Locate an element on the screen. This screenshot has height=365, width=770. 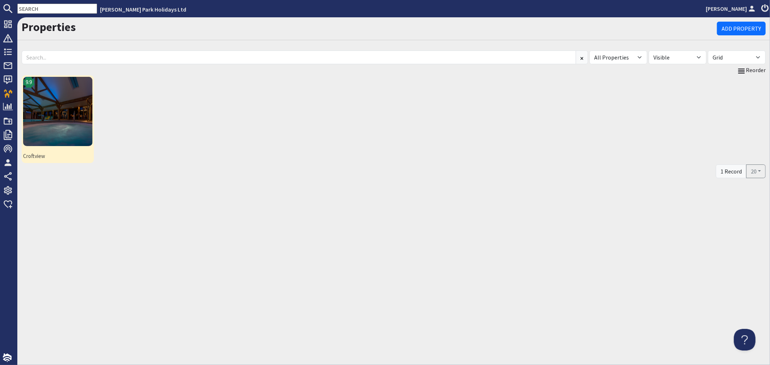
input: SEARCH is located at coordinates (57, 9).